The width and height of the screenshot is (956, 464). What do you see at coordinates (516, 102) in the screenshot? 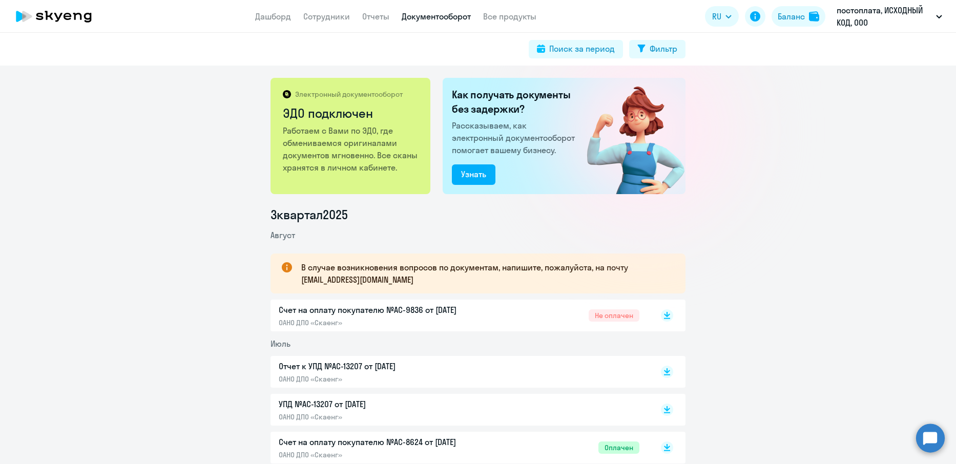
I see `h2: Как получать документы без задержки?` at bounding box center [516, 102].